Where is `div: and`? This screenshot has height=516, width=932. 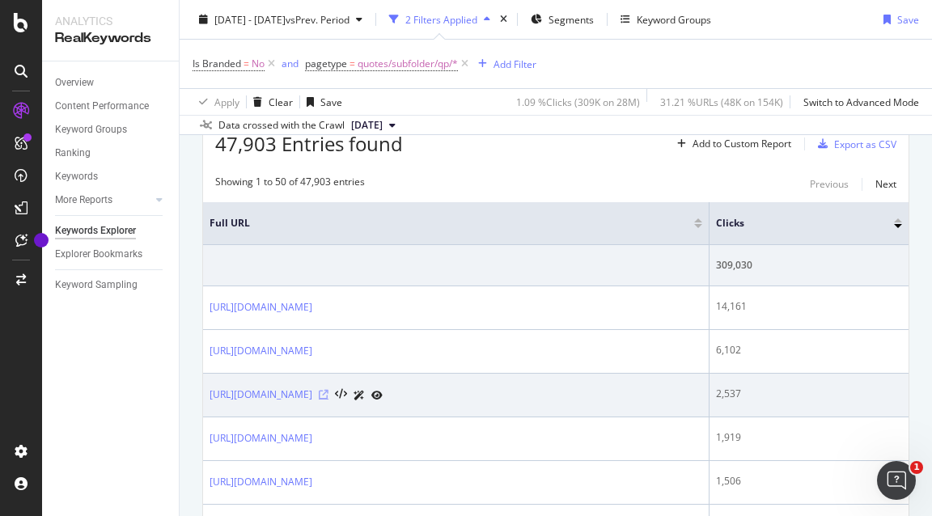
div: and is located at coordinates (290, 63).